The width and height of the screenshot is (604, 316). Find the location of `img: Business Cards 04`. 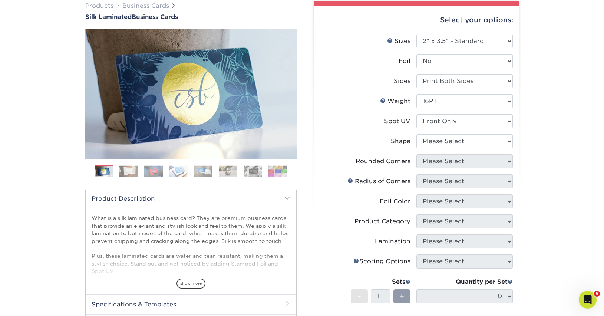

img: Business Cards 04 is located at coordinates (178, 171).